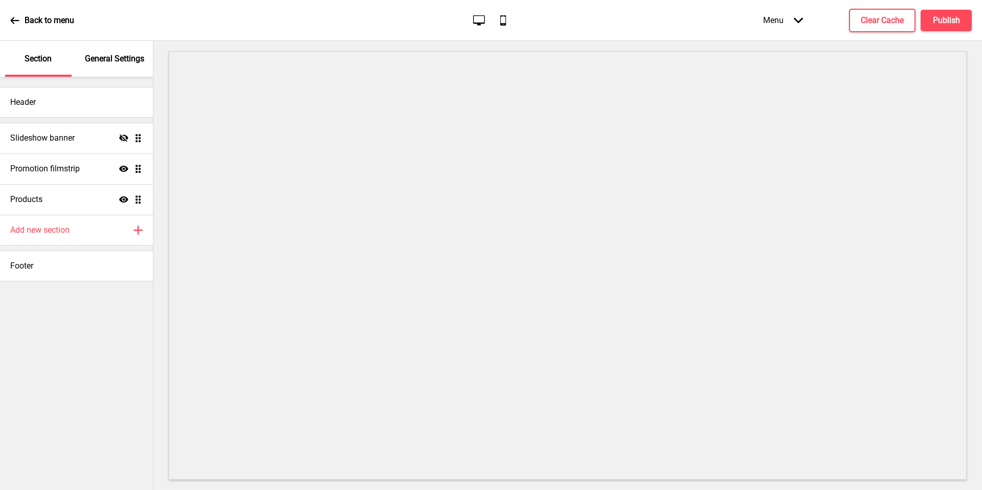  I want to click on h4: Header, so click(23, 102).